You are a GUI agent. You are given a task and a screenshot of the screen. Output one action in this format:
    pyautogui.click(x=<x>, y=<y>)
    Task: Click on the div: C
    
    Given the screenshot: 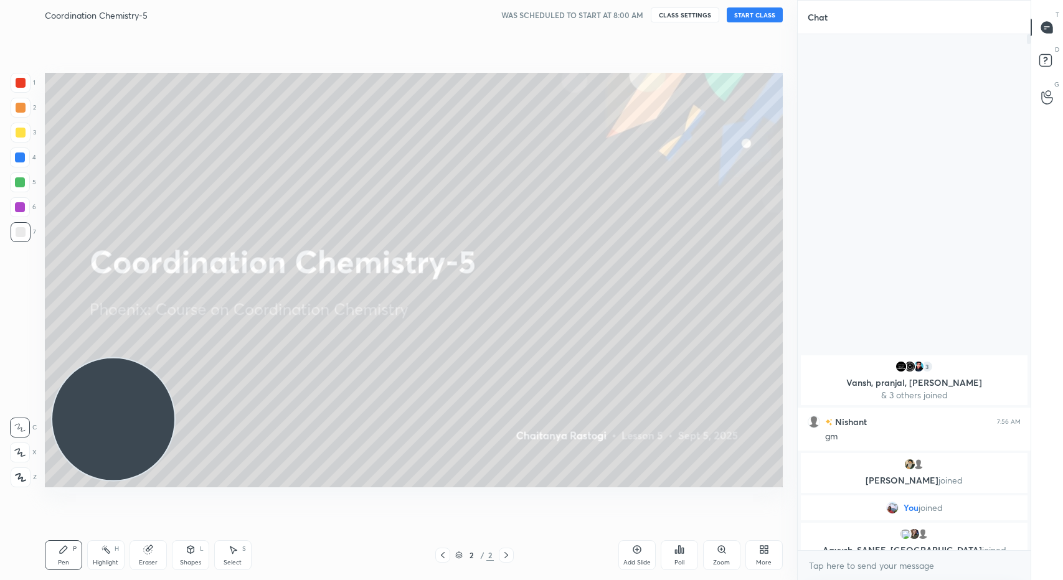 What is the action you would take?
    pyautogui.click(x=23, y=428)
    